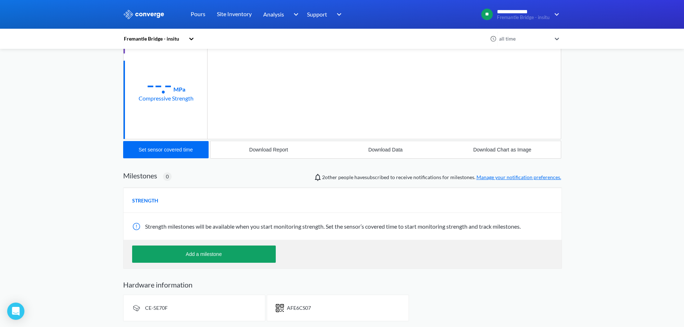  What do you see at coordinates (386, 150) in the screenshot?
I see `div: Download Data` at bounding box center [386, 150].